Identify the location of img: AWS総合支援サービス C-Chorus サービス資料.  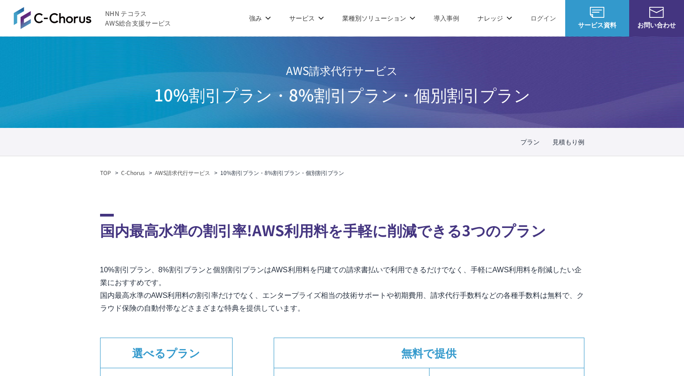
(597, 12).